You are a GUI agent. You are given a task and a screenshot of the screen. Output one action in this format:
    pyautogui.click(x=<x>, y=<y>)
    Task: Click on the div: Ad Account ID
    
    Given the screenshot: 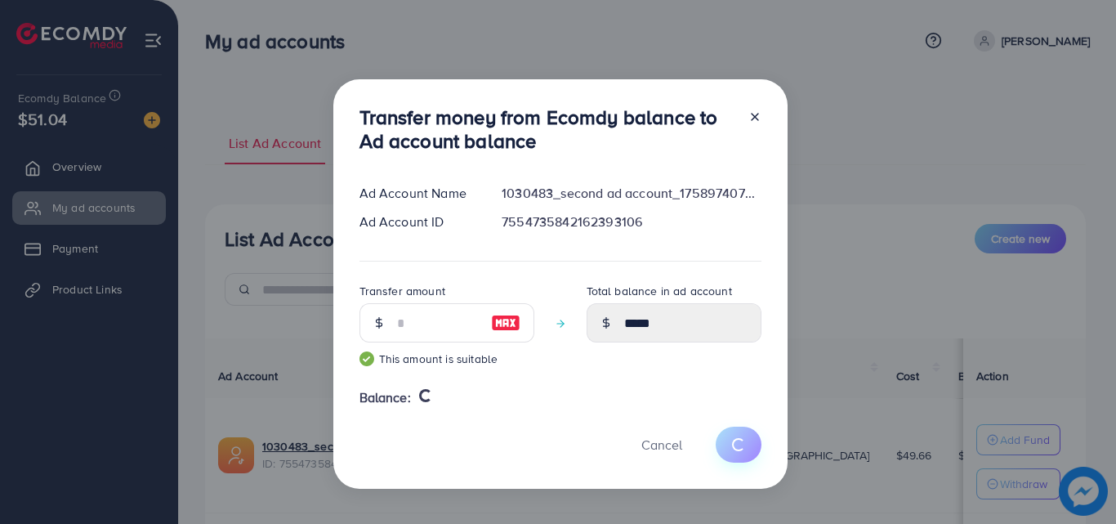 What is the action you would take?
    pyautogui.click(x=417, y=221)
    